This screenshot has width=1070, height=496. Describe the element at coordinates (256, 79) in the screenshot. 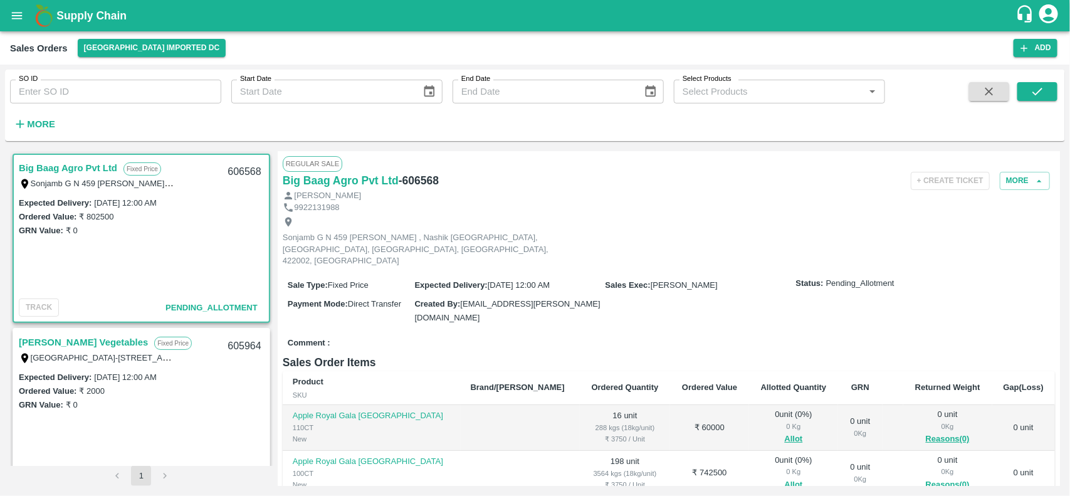

I see `label: Start Date` at that location.